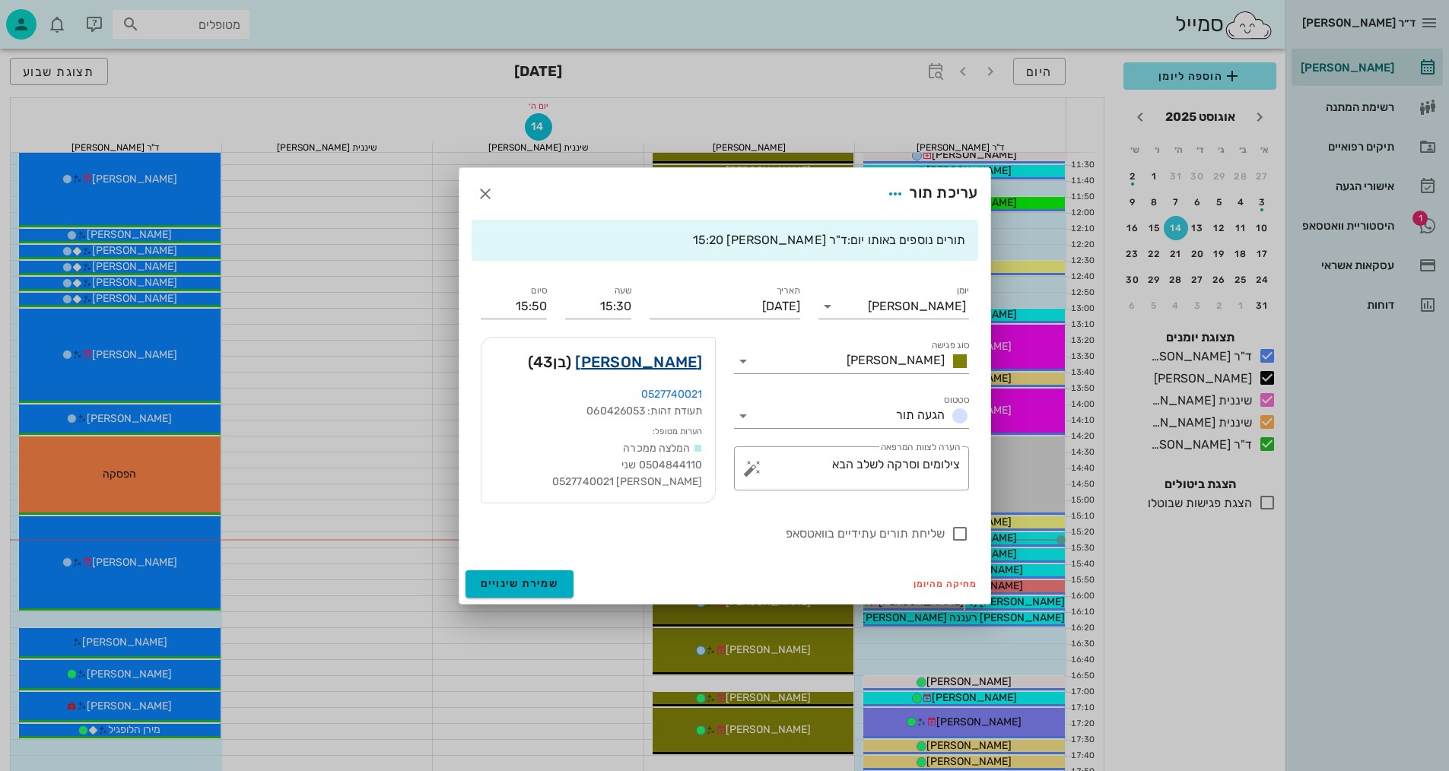  Describe the element at coordinates (520, 583) in the screenshot. I see `span: שמירת שינויים` at that location.